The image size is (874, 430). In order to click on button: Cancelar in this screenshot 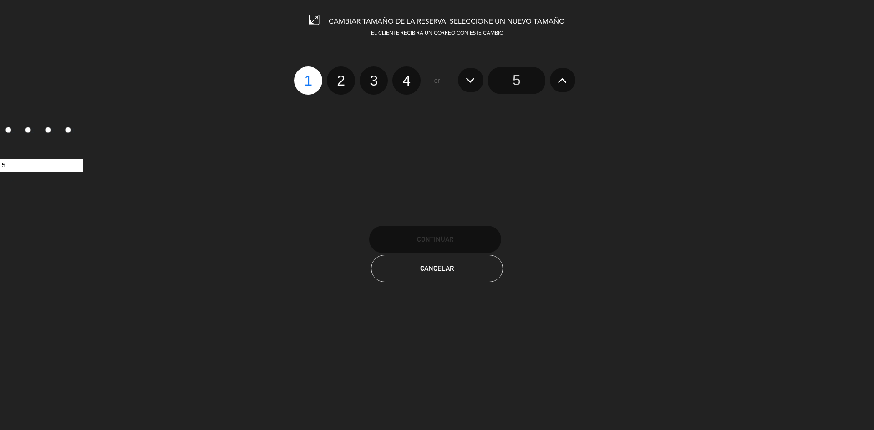, I will do `click(437, 269)`.